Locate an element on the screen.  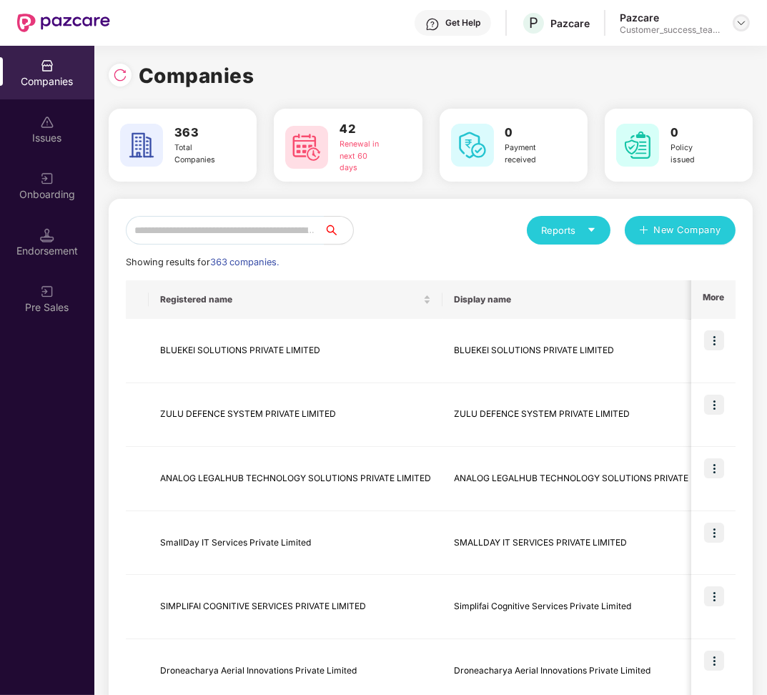
span: 363 companies. is located at coordinates (245, 262).